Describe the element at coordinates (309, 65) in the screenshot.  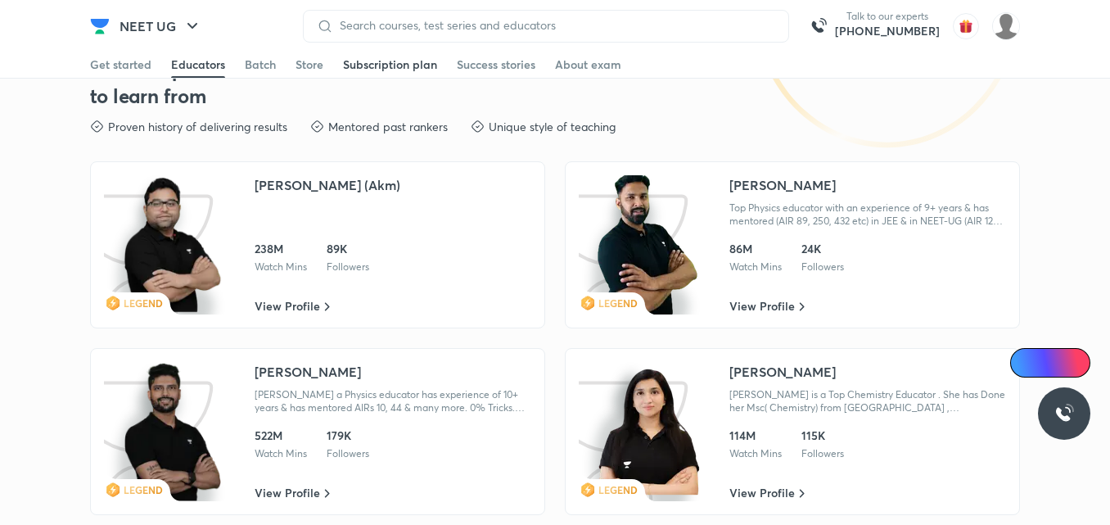
I see `a: Store` at that location.